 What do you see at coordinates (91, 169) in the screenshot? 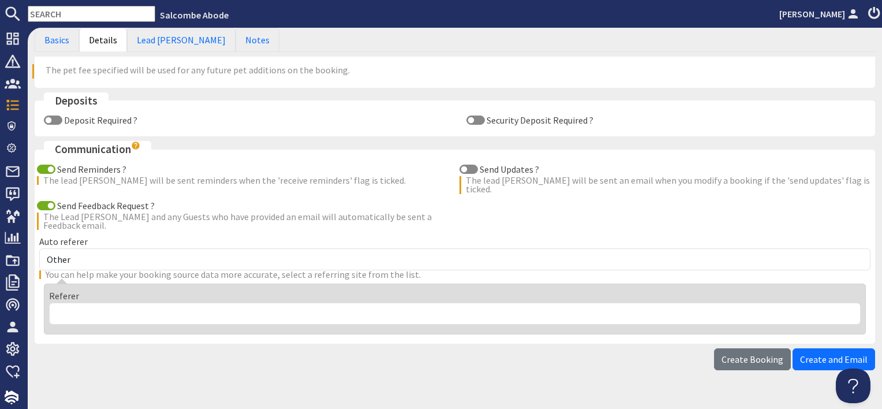
I see `label: Send Reminders ?` at bounding box center [91, 169].